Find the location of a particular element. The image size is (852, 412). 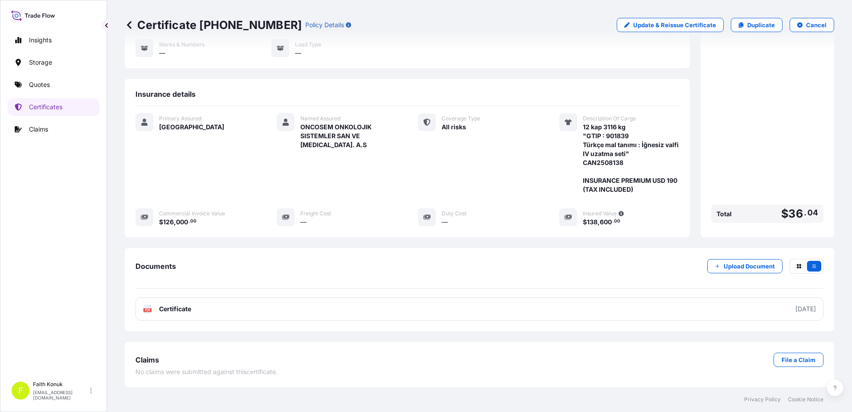

a: File a Claim is located at coordinates (798, 359).